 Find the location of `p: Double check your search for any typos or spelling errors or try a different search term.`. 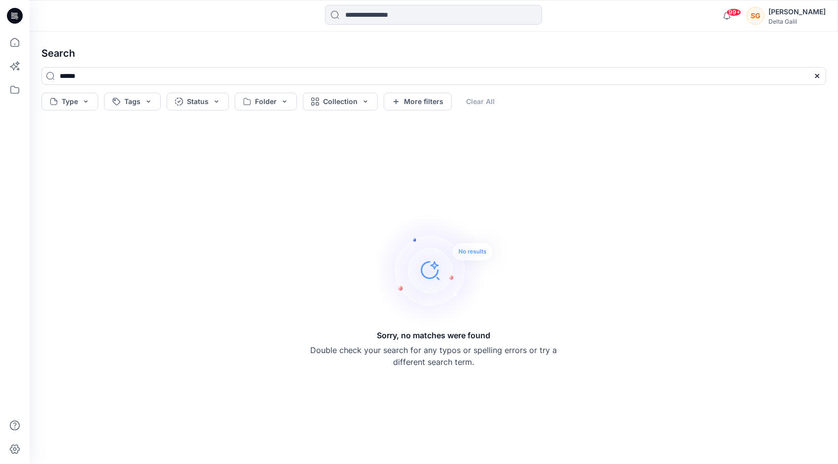

p: Double check your search for any typos or spelling errors or try a different search term. is located at coordinates (434, 356).